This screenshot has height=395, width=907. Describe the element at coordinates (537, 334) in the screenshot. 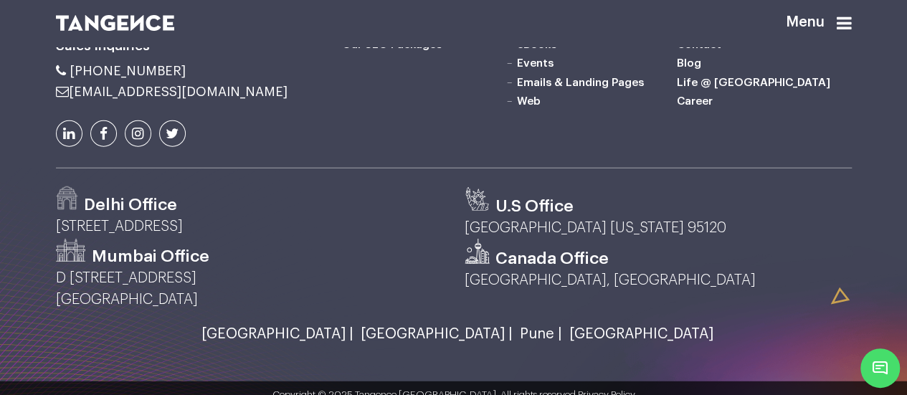

I see `a: Pune |` at that location.